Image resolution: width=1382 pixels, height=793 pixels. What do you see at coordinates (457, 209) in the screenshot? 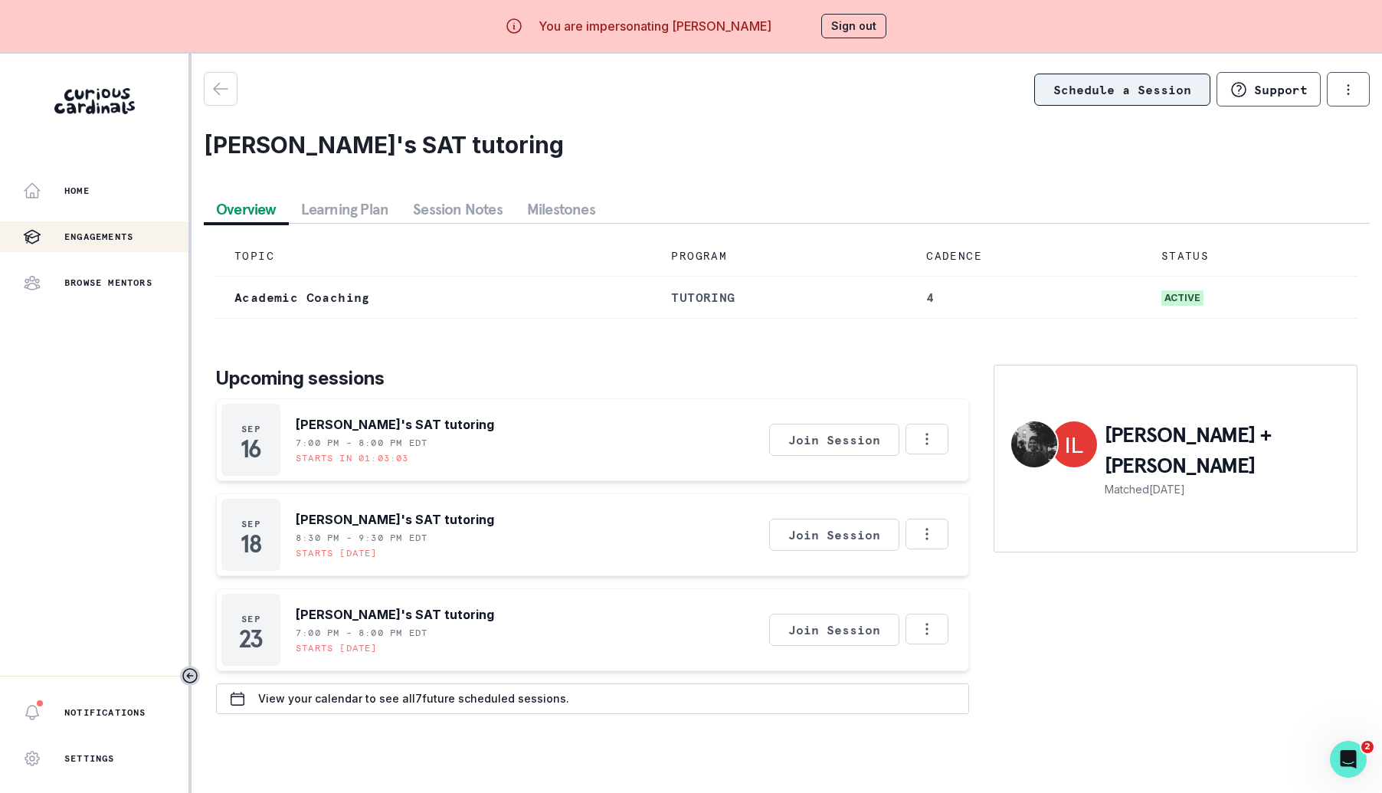
I see `button: Session Notes` at bounding box center [457, 209].